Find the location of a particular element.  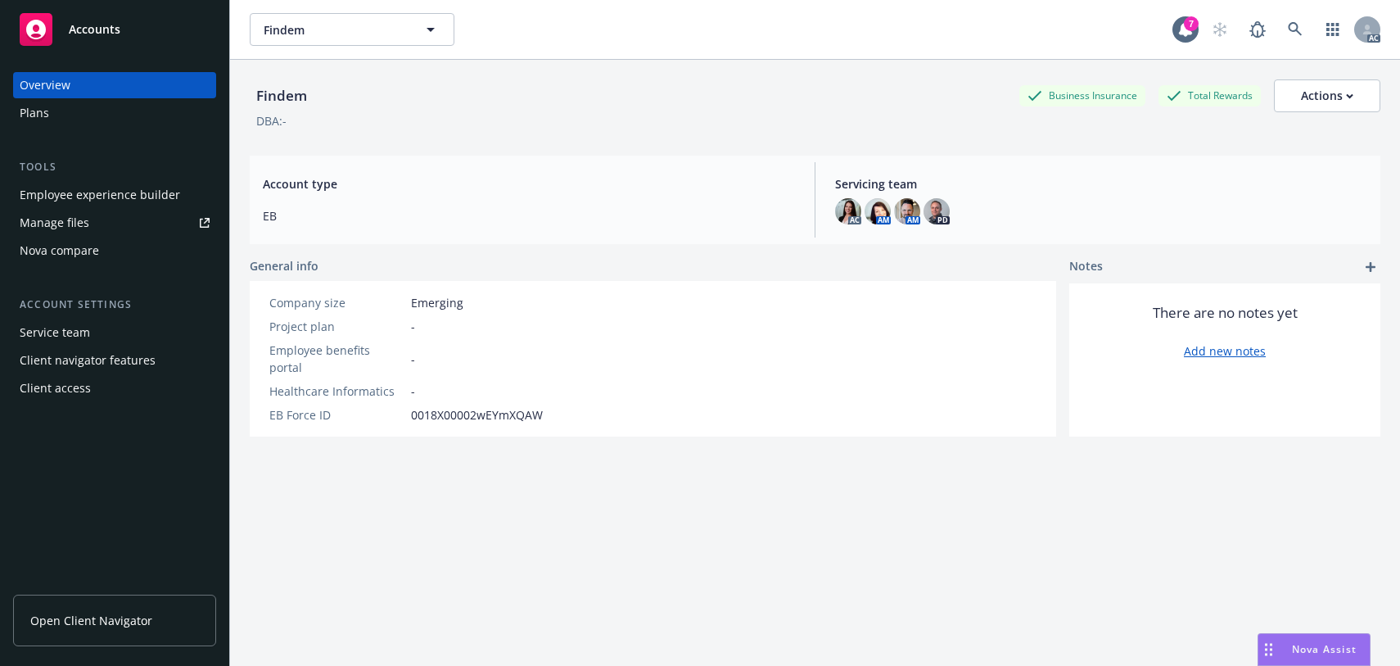

span: 0018X00002wEYmXQAW is located at coordinates (476, 414).